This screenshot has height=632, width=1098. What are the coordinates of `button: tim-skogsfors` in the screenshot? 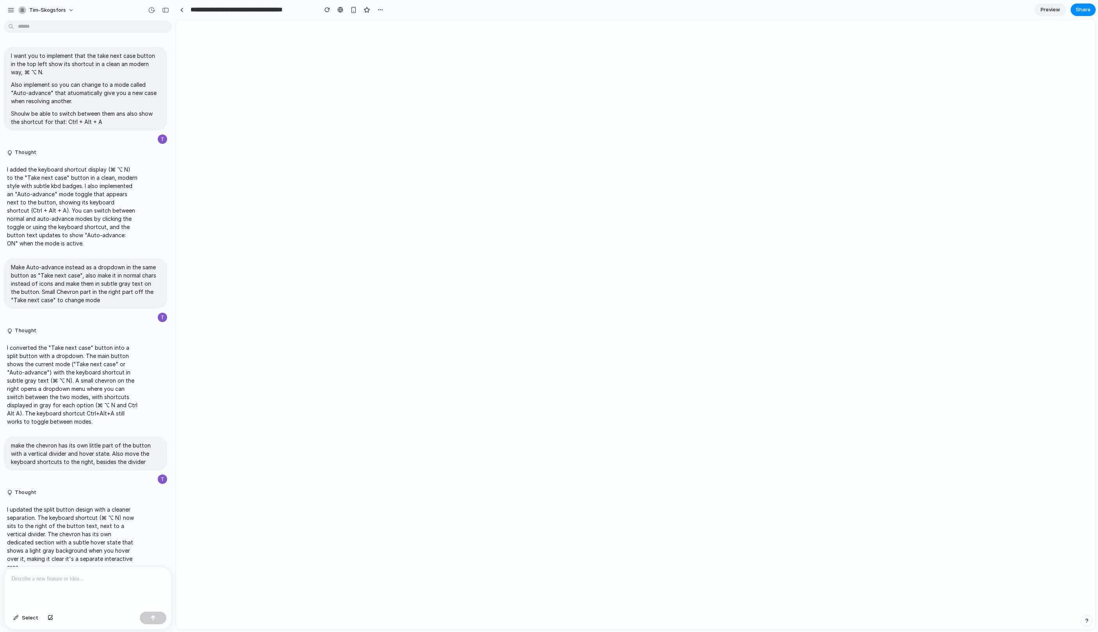 It's located at (46, 10).